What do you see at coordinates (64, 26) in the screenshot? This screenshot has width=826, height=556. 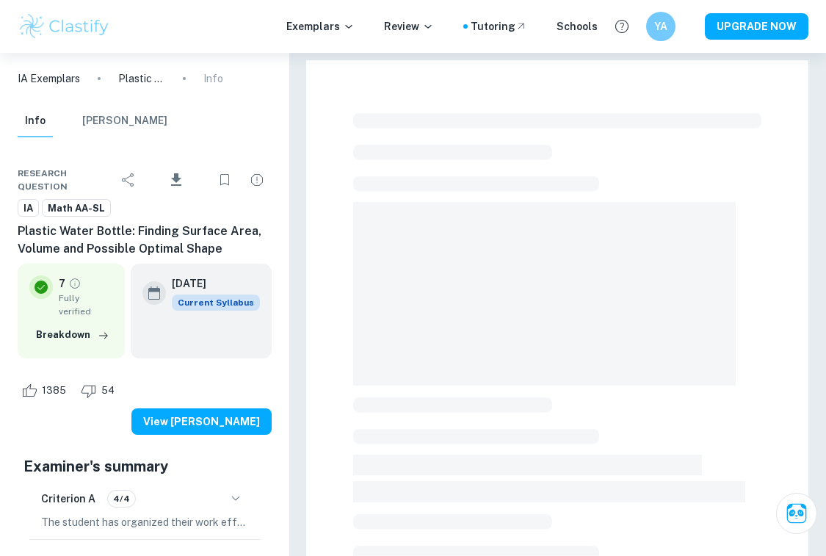 I see `img: Clastify logo` at bounding box center [64, 26].